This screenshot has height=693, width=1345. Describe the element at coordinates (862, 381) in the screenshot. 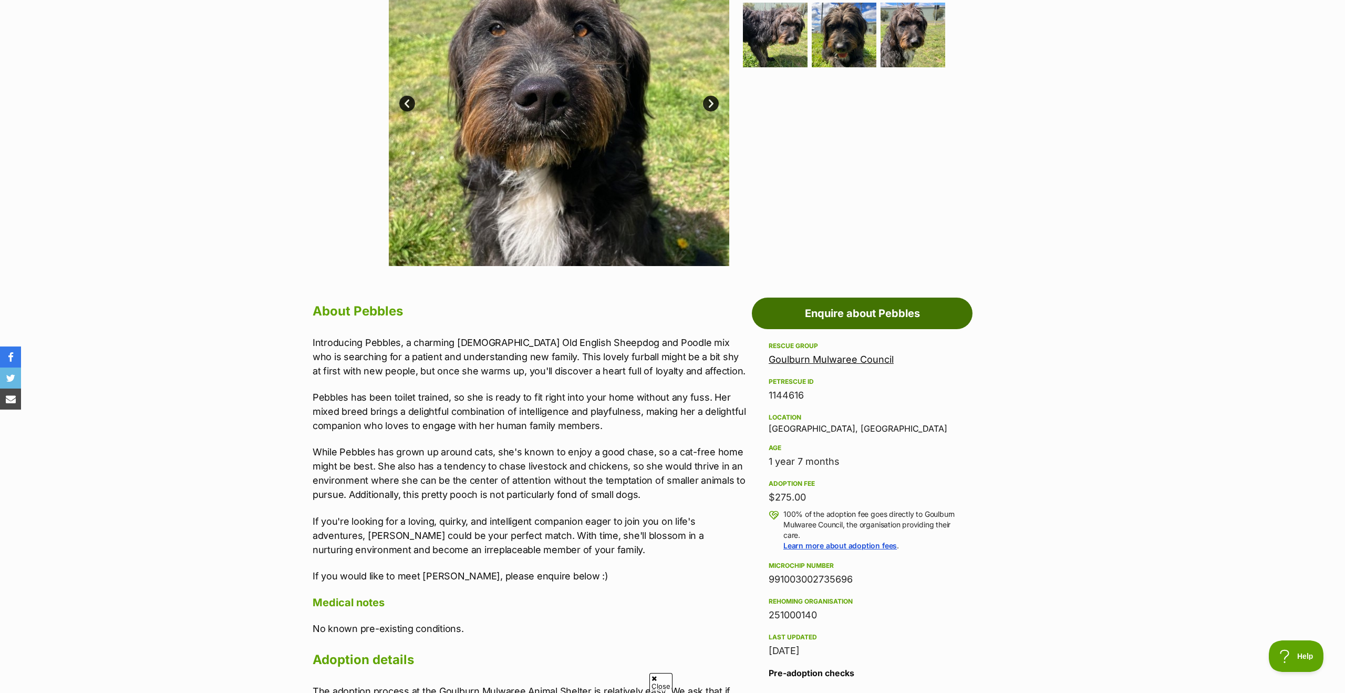

I see `div: PetRescue ID` at that location.